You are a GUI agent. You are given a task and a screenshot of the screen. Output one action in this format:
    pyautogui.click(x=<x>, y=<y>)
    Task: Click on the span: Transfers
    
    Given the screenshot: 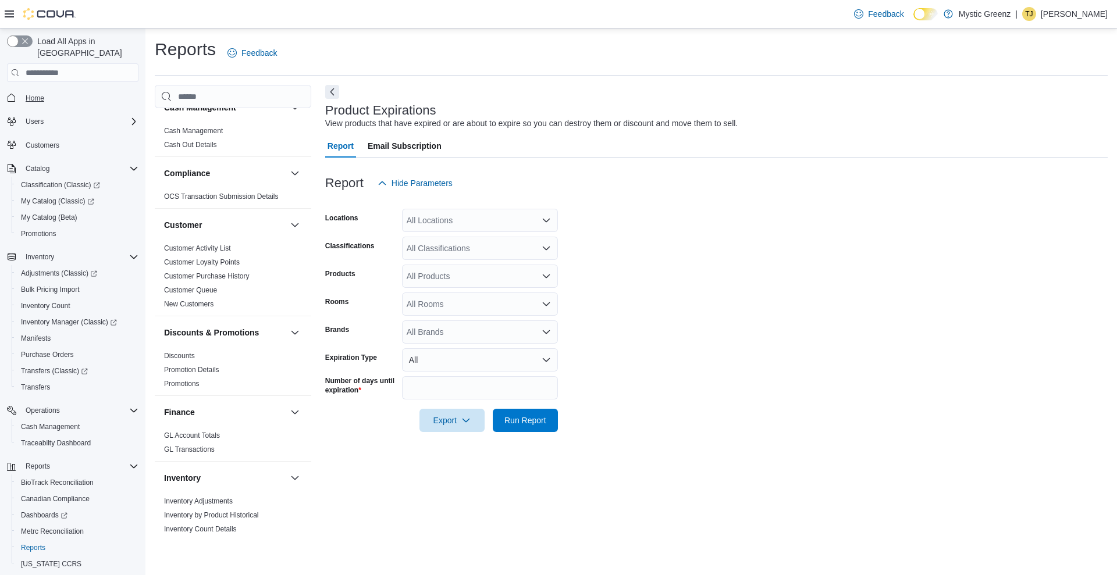 What is the action you would take?
    pyautogui.click(x=77, y=387)
    